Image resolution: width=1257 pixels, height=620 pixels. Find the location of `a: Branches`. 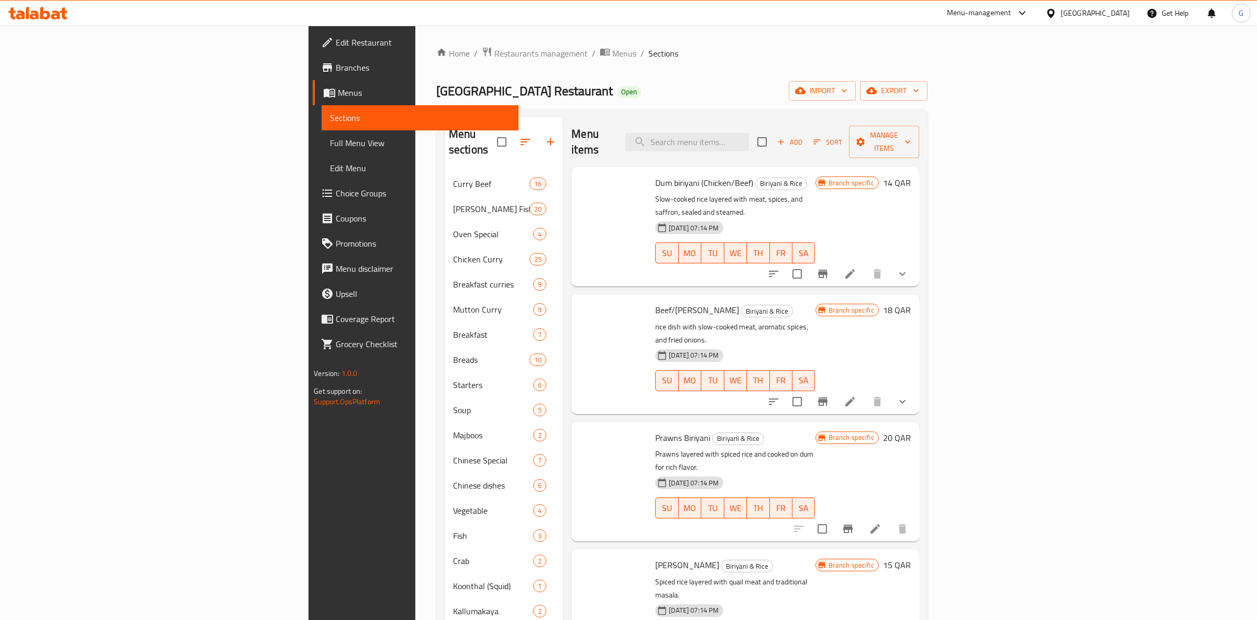

a: Branches is located at coordinates (415, 68).